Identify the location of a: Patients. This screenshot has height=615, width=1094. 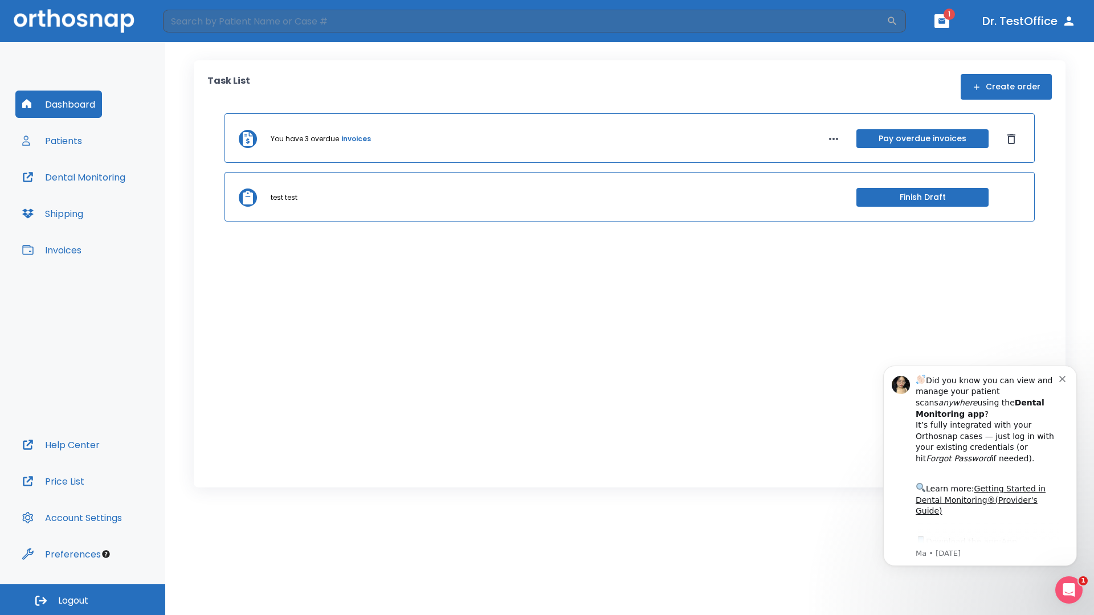
(52, 141).